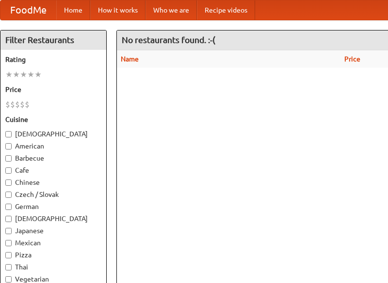 The image size is (388, 283). What do you see at coordinates (53, 146) in the screenshot?
I see `label: American` at bounding box center [53, 146].